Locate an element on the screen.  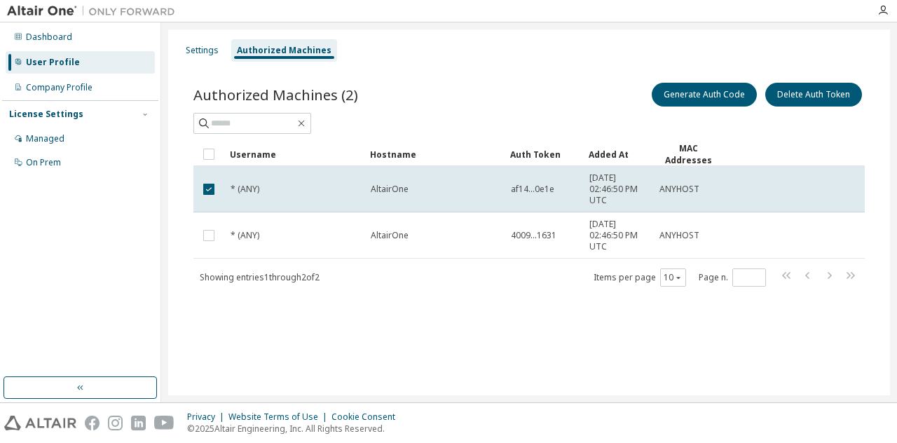
div: Added At is located at coordinates (618, 154).